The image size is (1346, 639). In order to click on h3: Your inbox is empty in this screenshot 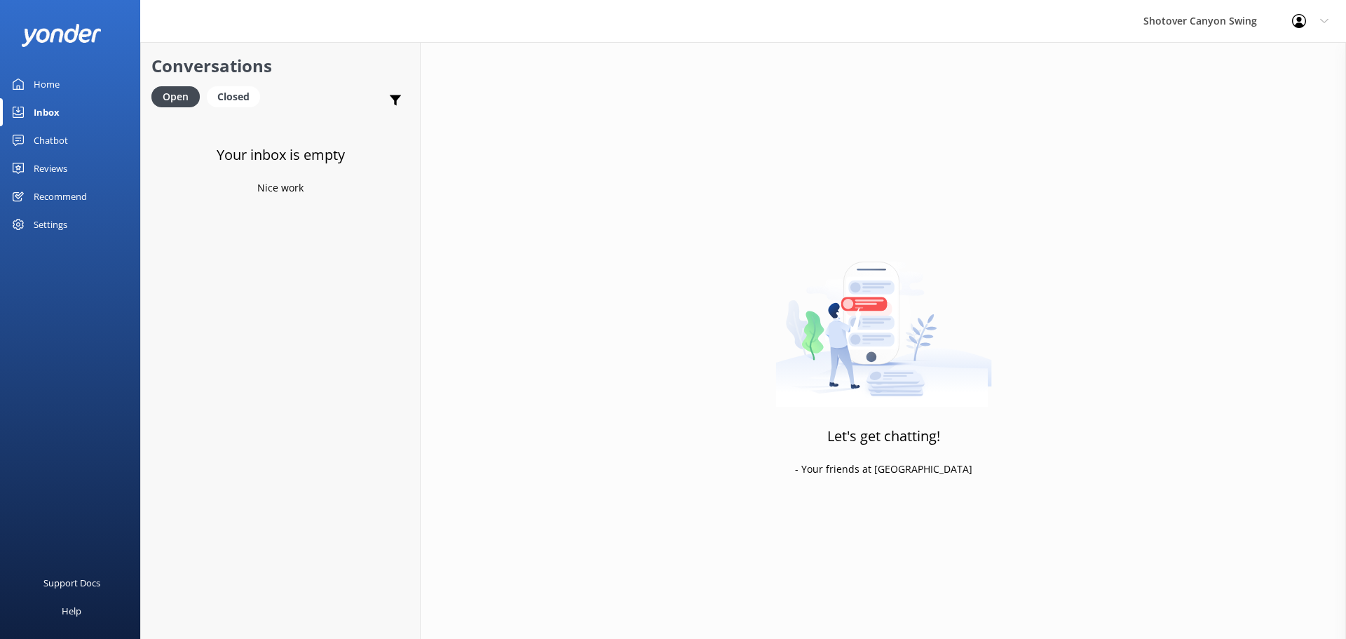, I will do `click(280, 155)`.